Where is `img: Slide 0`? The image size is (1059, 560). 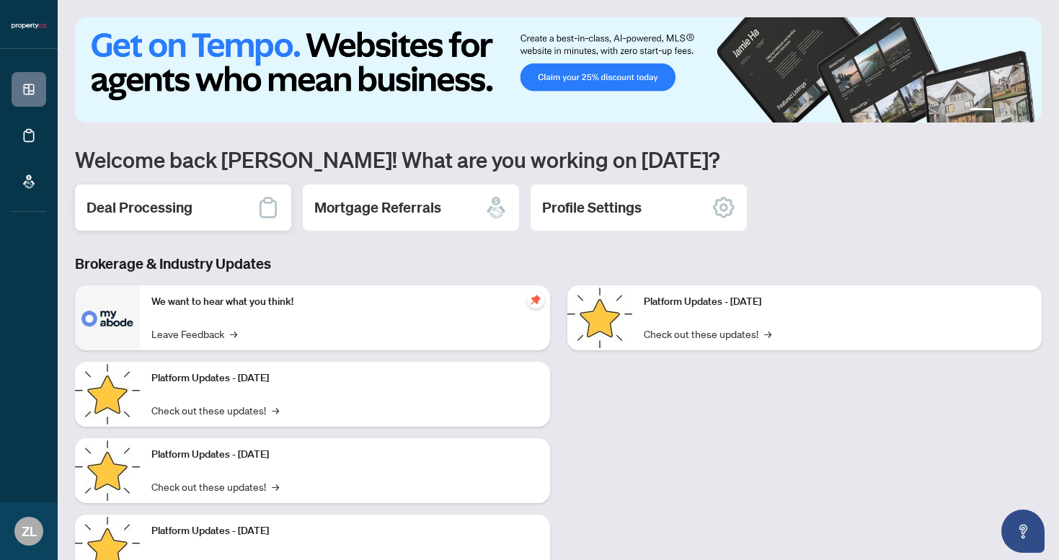
img: Slide 0 is located at coordinates (558, 70).